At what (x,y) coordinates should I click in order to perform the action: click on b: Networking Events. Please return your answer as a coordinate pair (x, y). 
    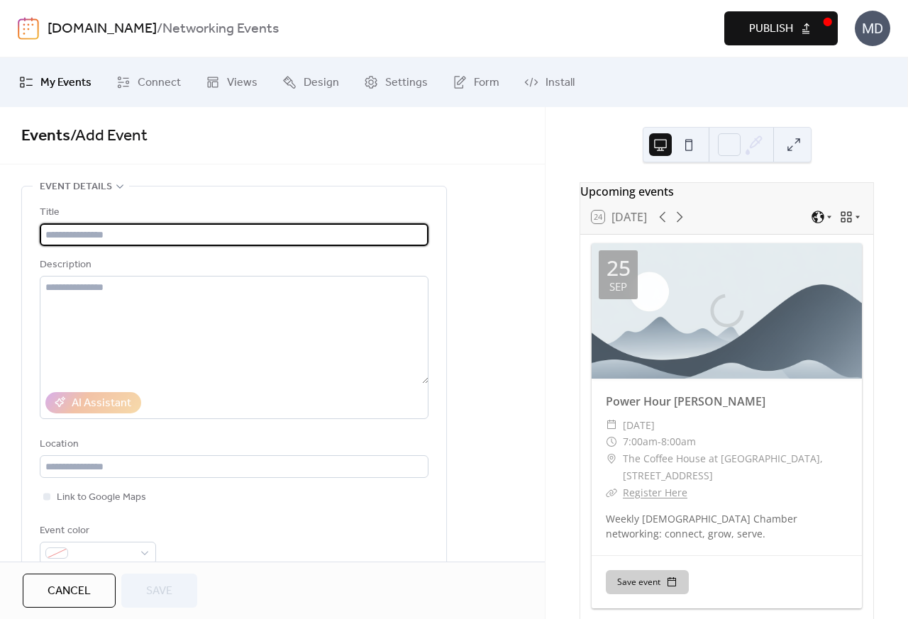
    Looking at the image, I should click on (221, 29).